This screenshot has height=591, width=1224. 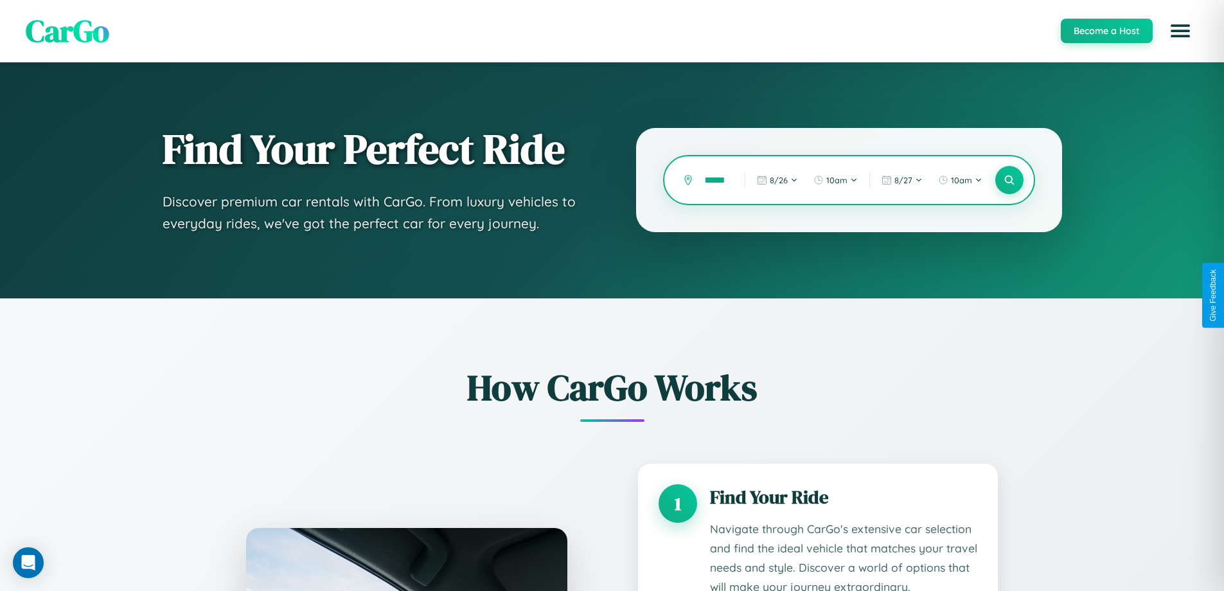 I want to click on div: Open Intercom Messenger, so click(x=28, y=562).